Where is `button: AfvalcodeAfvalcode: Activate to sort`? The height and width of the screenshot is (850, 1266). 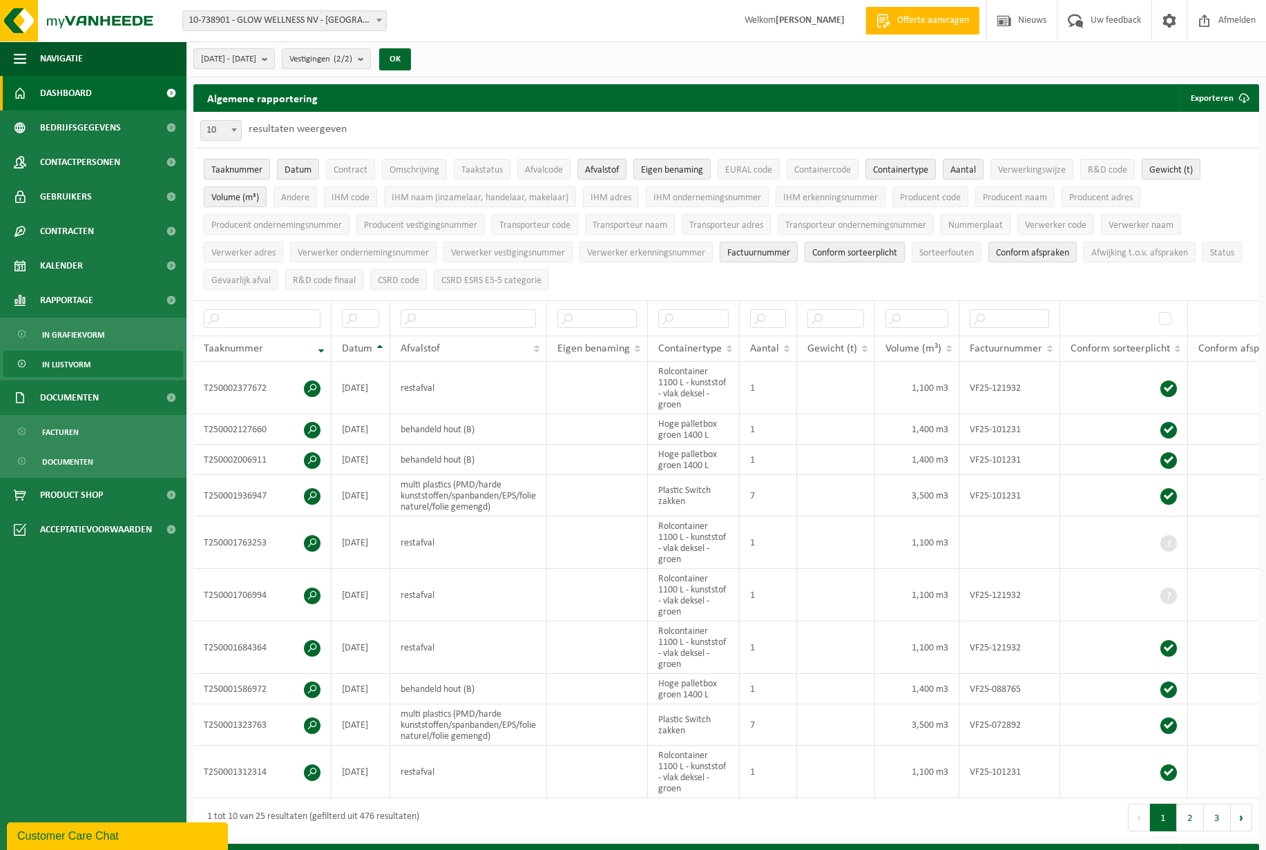 button: AfvalcodeAfvalcode: Activate to sort is located at coordinates (543, 169).